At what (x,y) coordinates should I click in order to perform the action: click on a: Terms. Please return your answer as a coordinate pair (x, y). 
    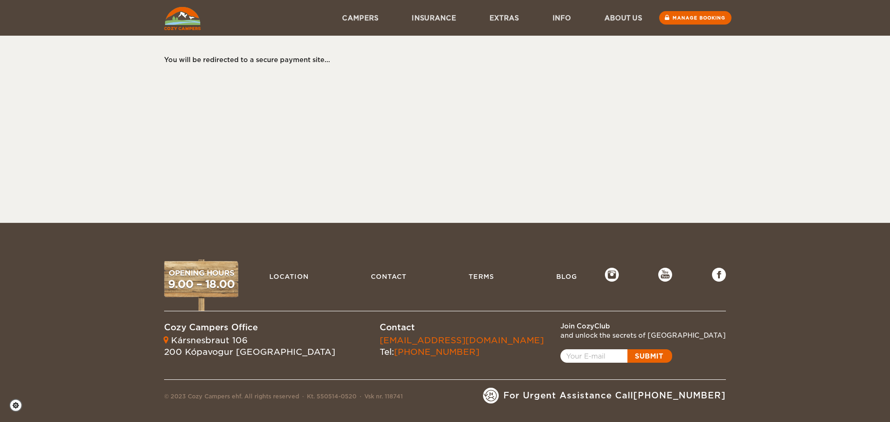
    Looking at the image, I should click on (481, 277).